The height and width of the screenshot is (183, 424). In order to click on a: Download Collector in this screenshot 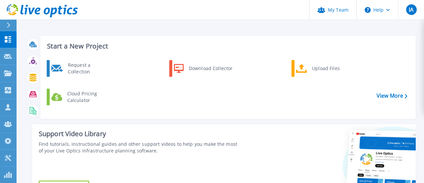, I will do `click(203, 68)`.